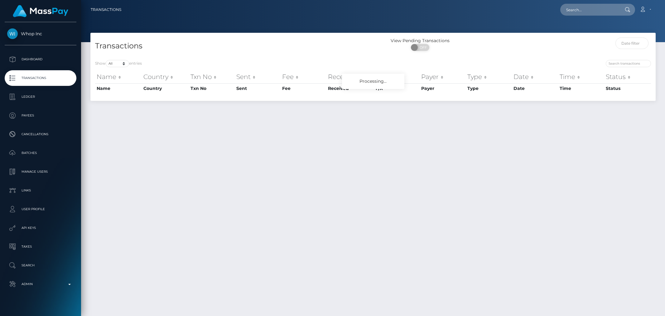 This screenshot has height=316, width=665. Describe the element at coordinates (41, 265) in the screenshot. I see `p: Search` at that location.